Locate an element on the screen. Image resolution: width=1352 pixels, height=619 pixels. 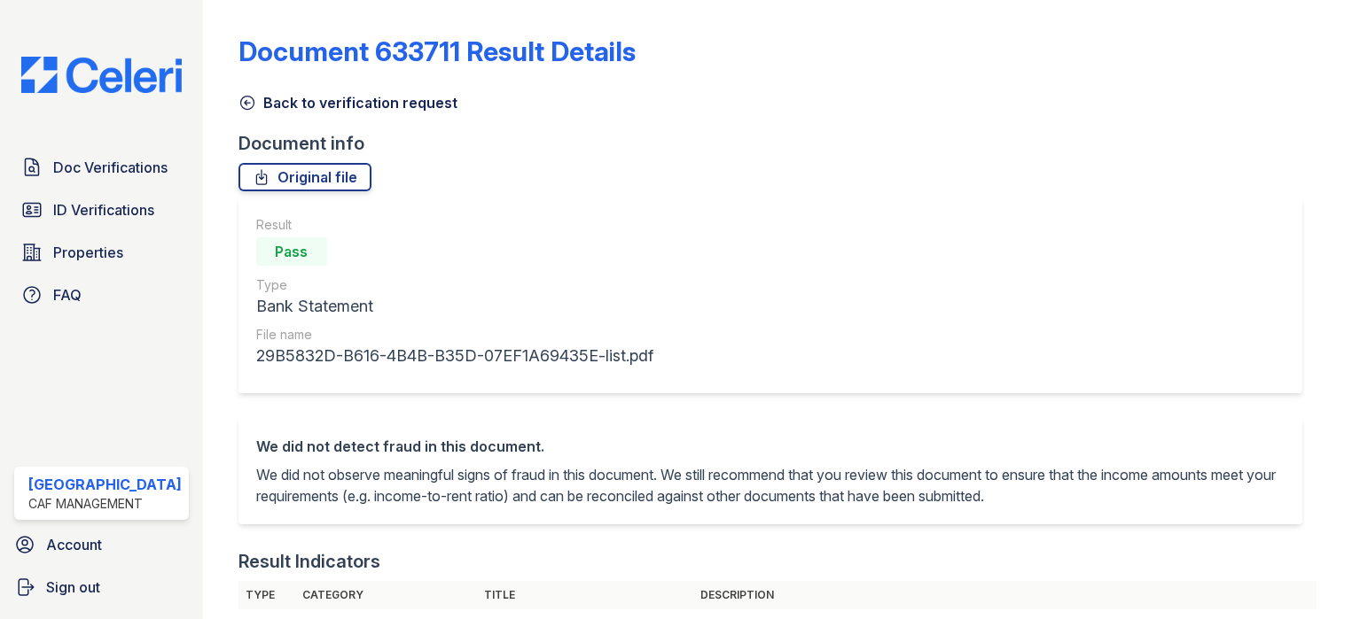
div: Result is located at coordinates (455, 225).